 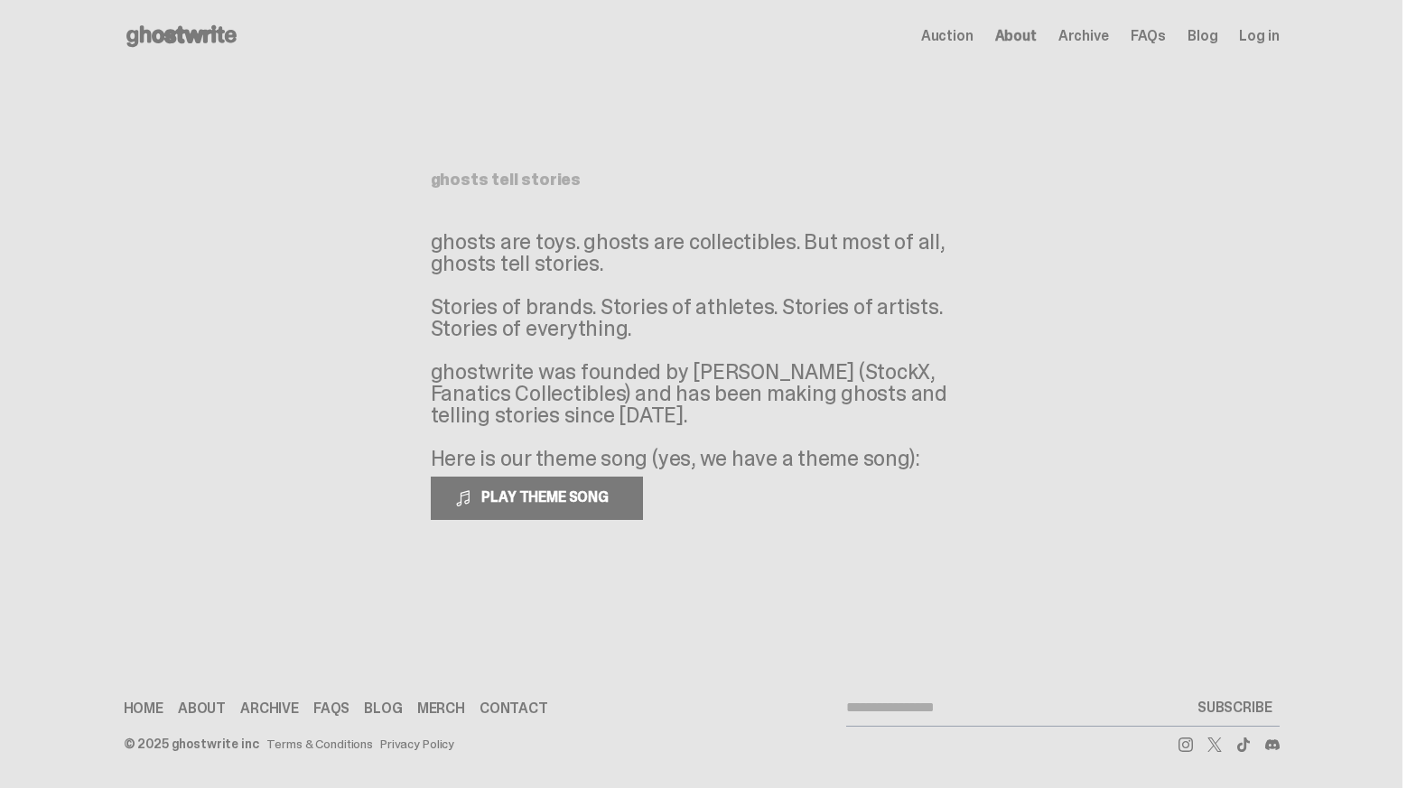 I want to click on a: Home, so click(x=144, y=709).